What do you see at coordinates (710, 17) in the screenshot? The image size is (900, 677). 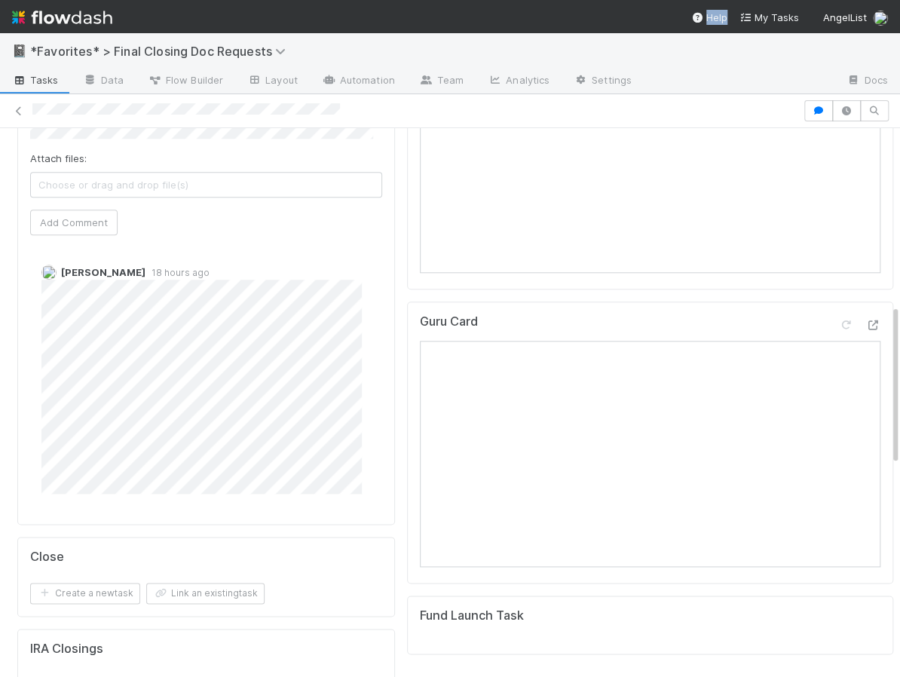 I see `div: Help` at bounding box center [710, 17].